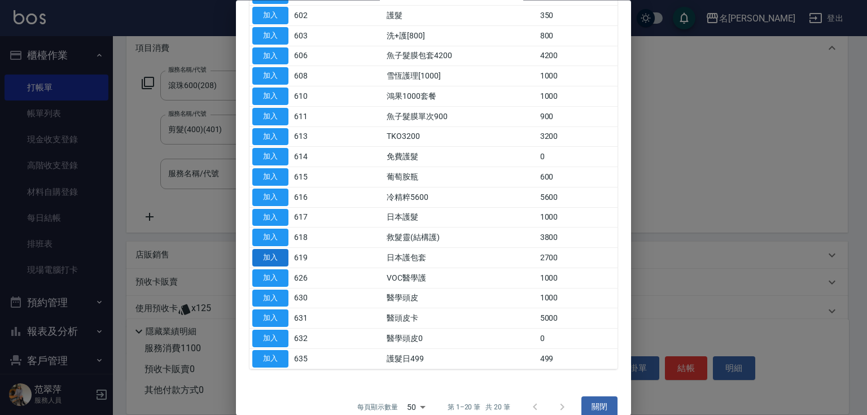 This screenshot has height=415, width=867. What do you see at coordinates (314, 258) in the screenshot?
I see `td: 619` at bounding box center [314, 258].